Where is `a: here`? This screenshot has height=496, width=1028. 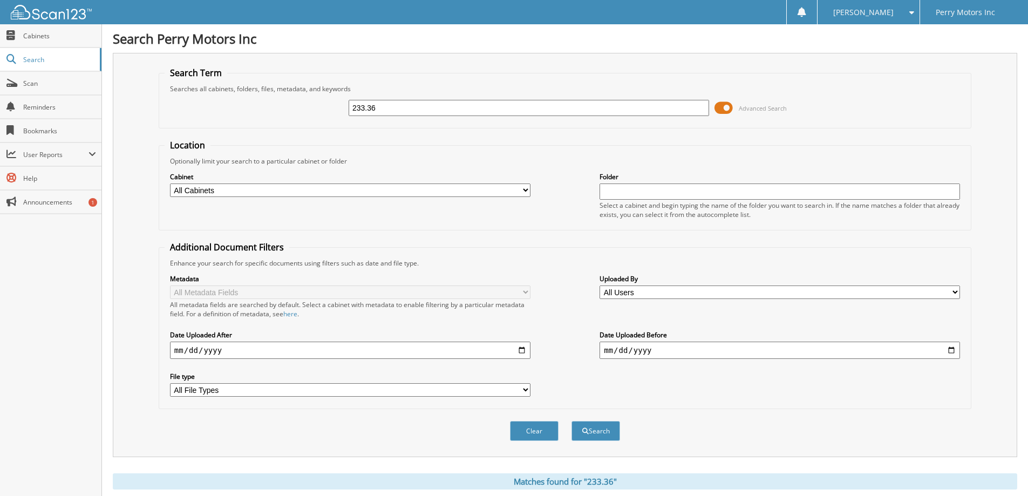
a: here is located at coordinates (290, 314).